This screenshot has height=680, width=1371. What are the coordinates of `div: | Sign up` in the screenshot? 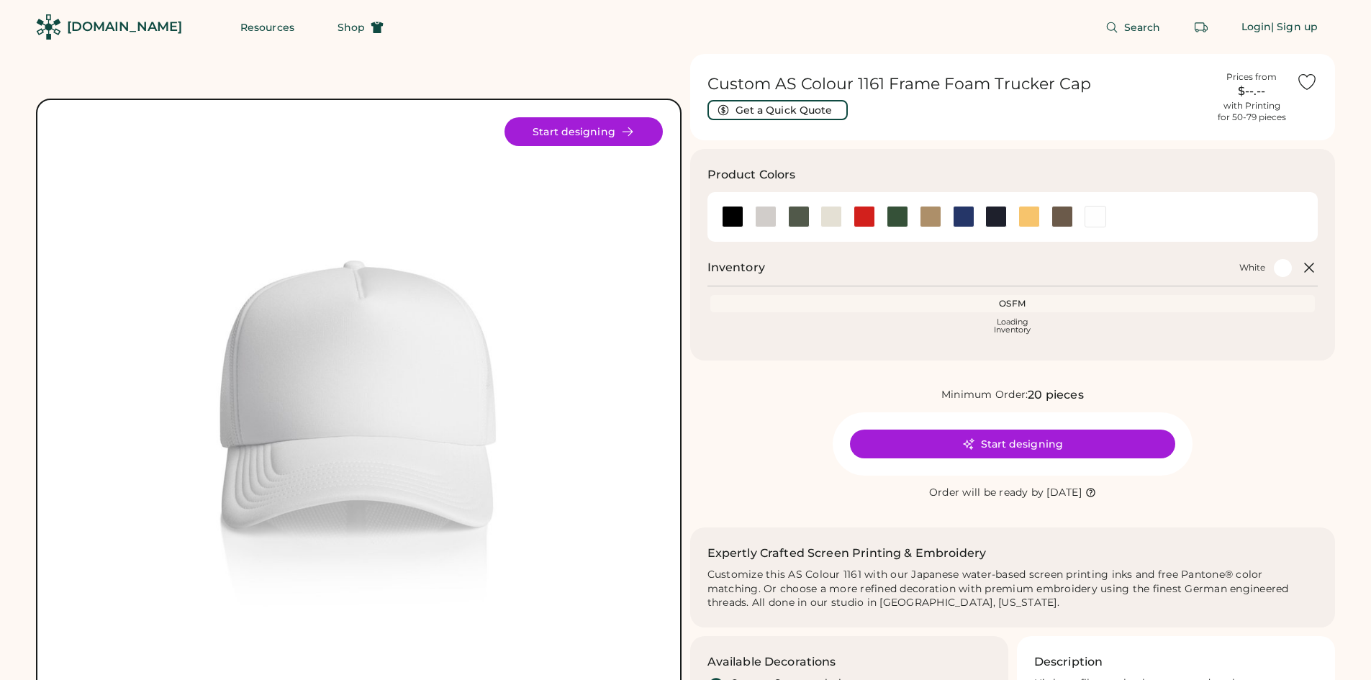 It's located at (1294, 27).